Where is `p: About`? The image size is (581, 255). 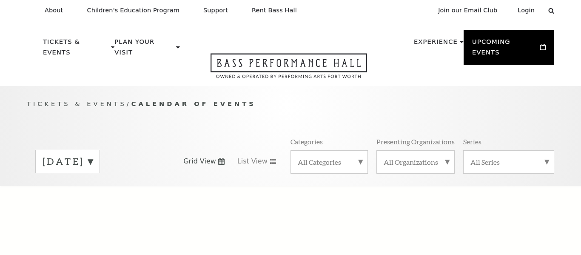
p: About is located at coordinates (54, 10).